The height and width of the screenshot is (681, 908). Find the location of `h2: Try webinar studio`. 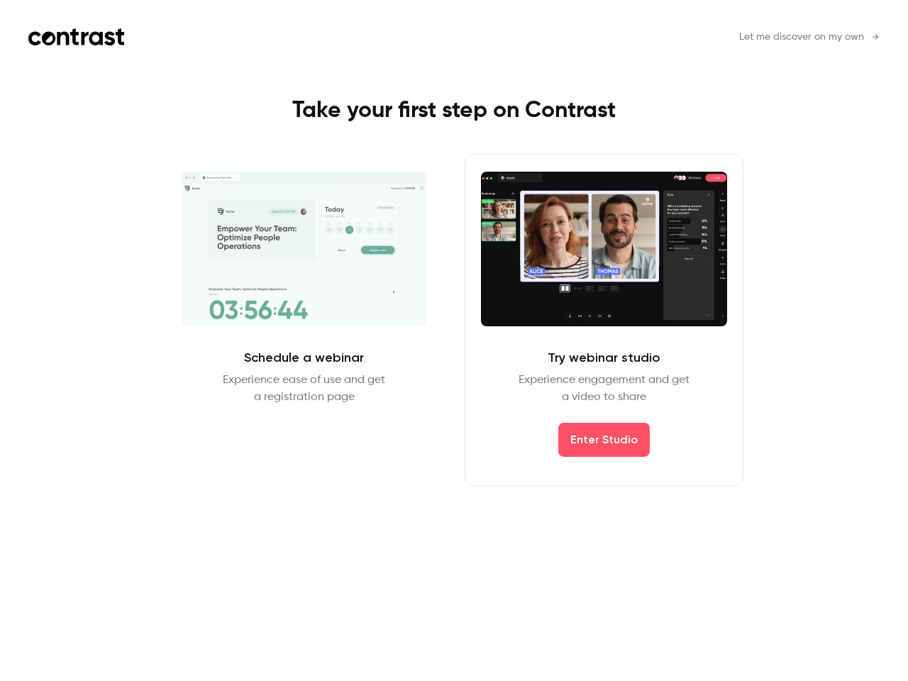

h2: Try webinar studio is located at coordinates (604, 357).